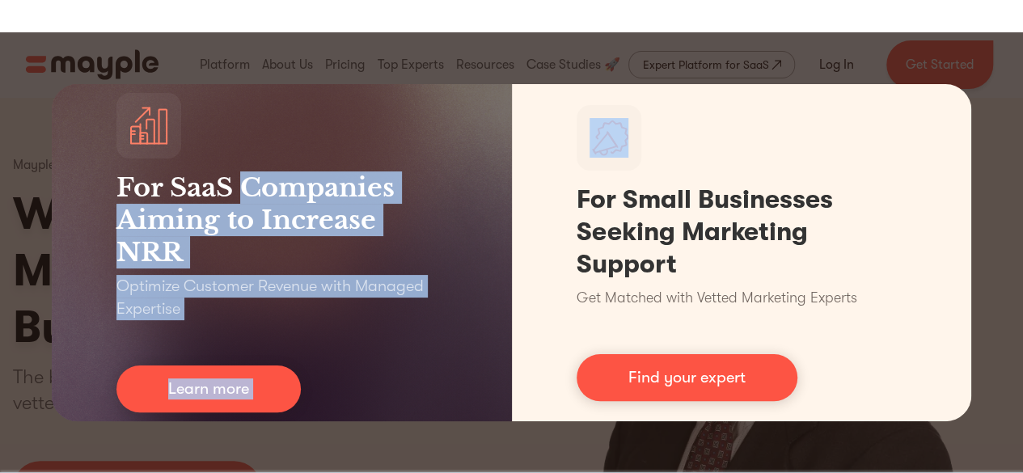 This screenshot has width=1023, height=473. Describe the element at coordinates (687, 378) in the screenshot. I see `a: Find your expert` at that location.